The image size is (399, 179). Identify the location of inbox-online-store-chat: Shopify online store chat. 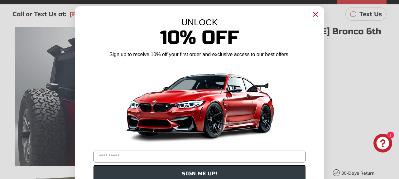
(383, 144).